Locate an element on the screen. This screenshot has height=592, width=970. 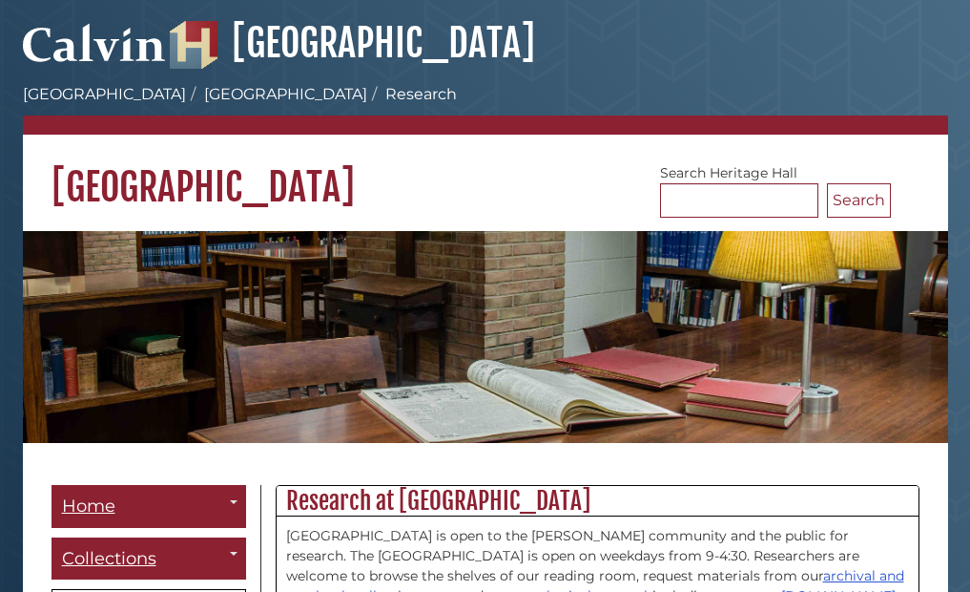
span: Collections is located at coordinates (109, 558).